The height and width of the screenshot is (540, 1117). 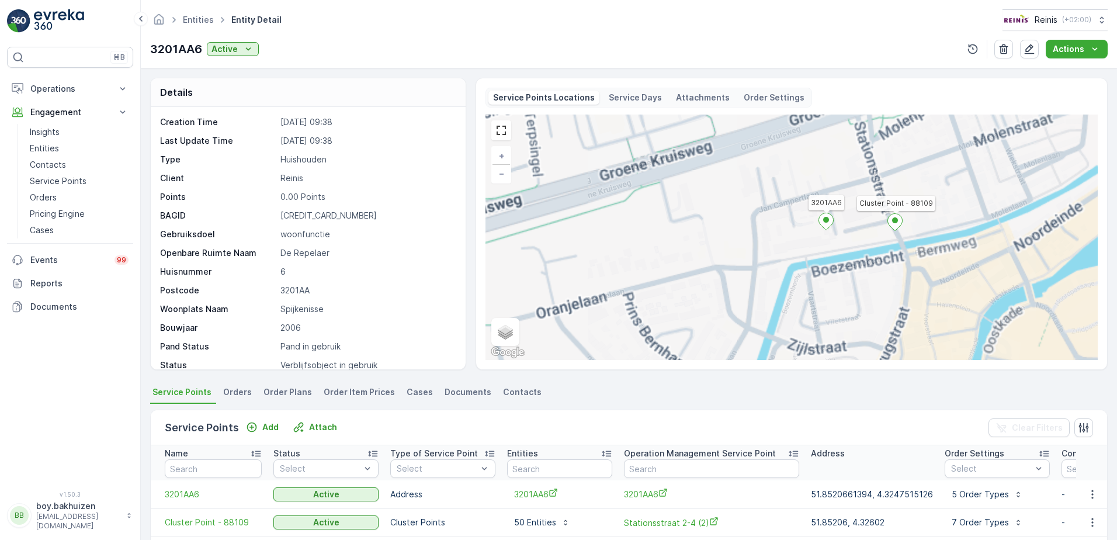 I want to click on a: Stationsstraat 2-4 (2), so click(x=712, y=522).